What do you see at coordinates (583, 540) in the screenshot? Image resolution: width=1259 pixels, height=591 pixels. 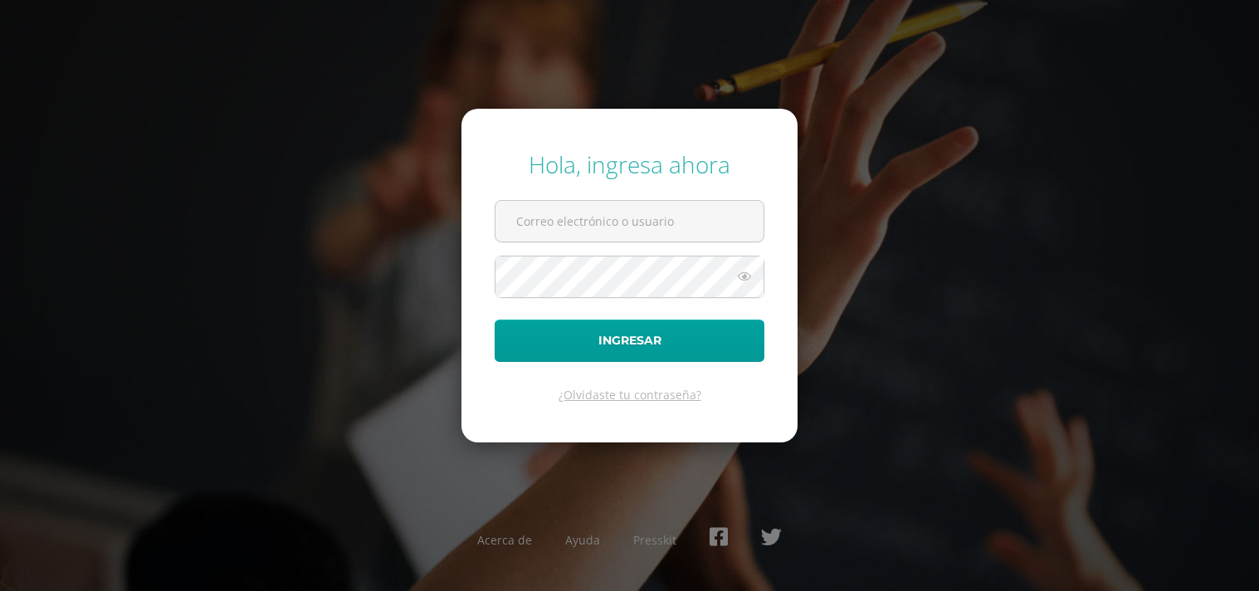 I see `a: Ayuda` at bounding box center [583, 540].